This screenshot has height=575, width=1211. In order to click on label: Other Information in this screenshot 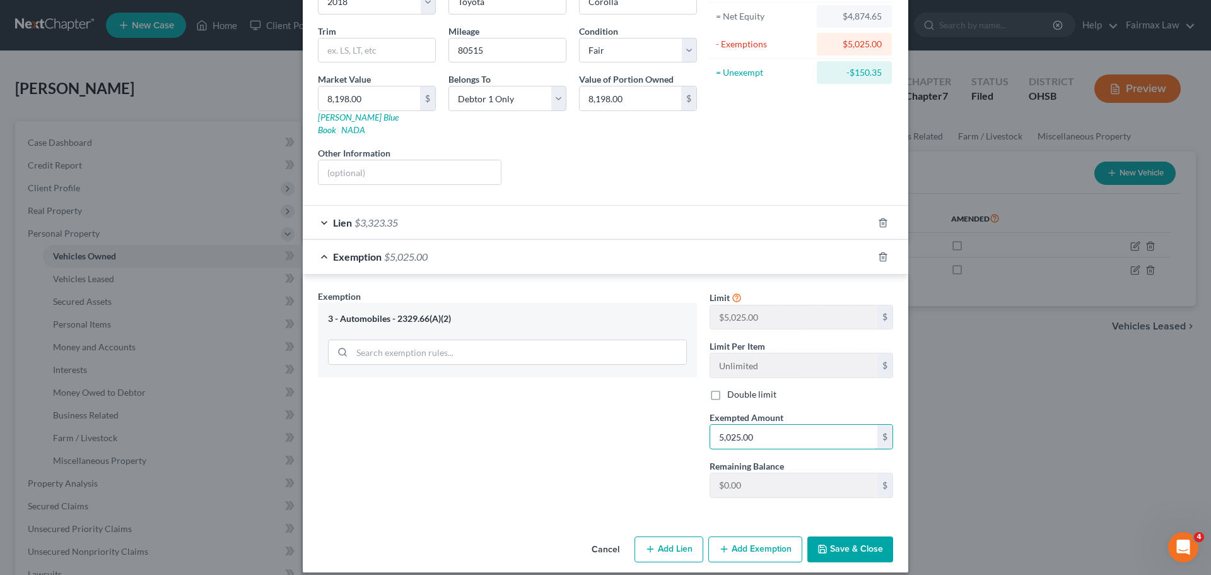, I will do `click(354, 153)`.